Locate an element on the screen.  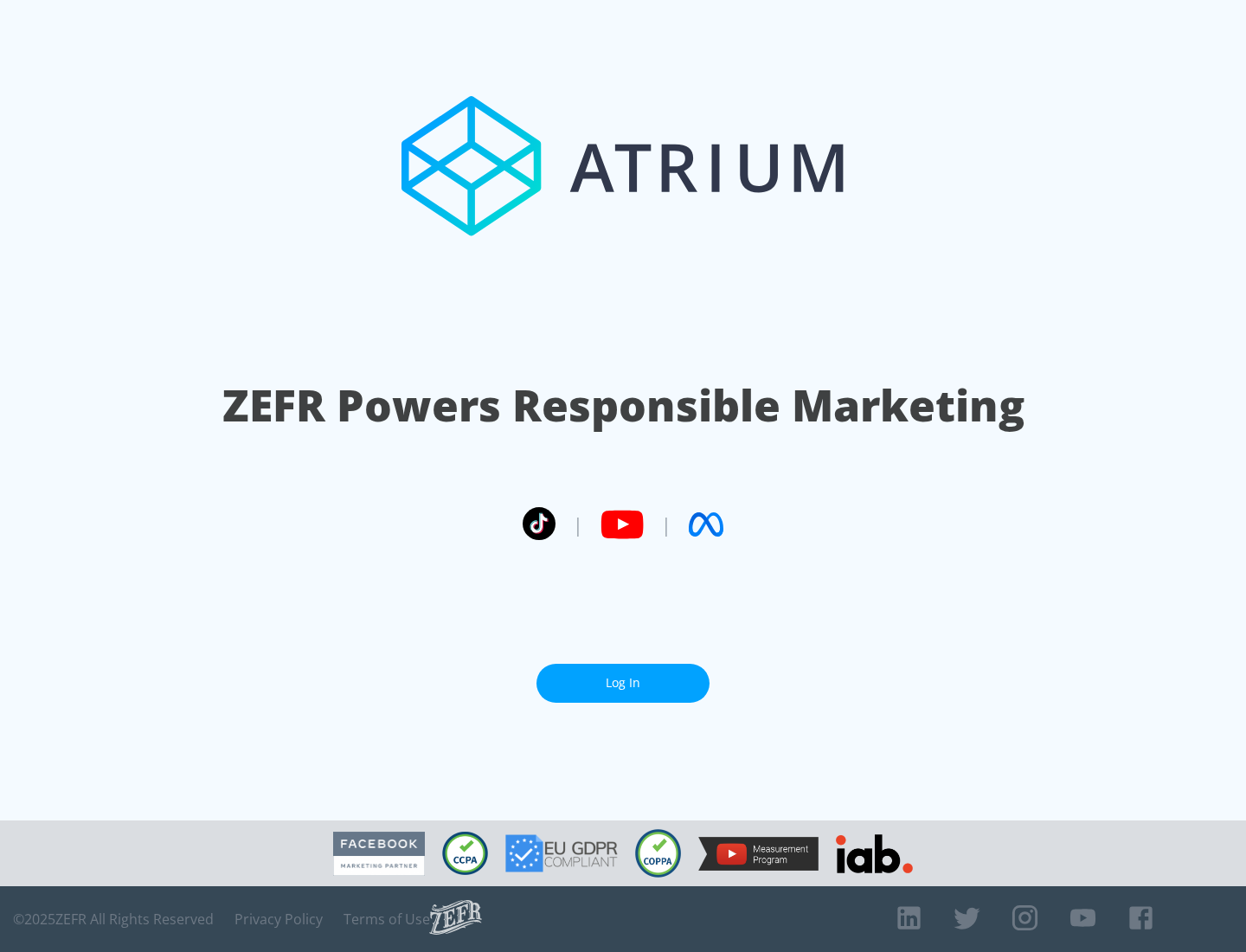
img: CCPA Compliant is located at coordinates (465, 853).